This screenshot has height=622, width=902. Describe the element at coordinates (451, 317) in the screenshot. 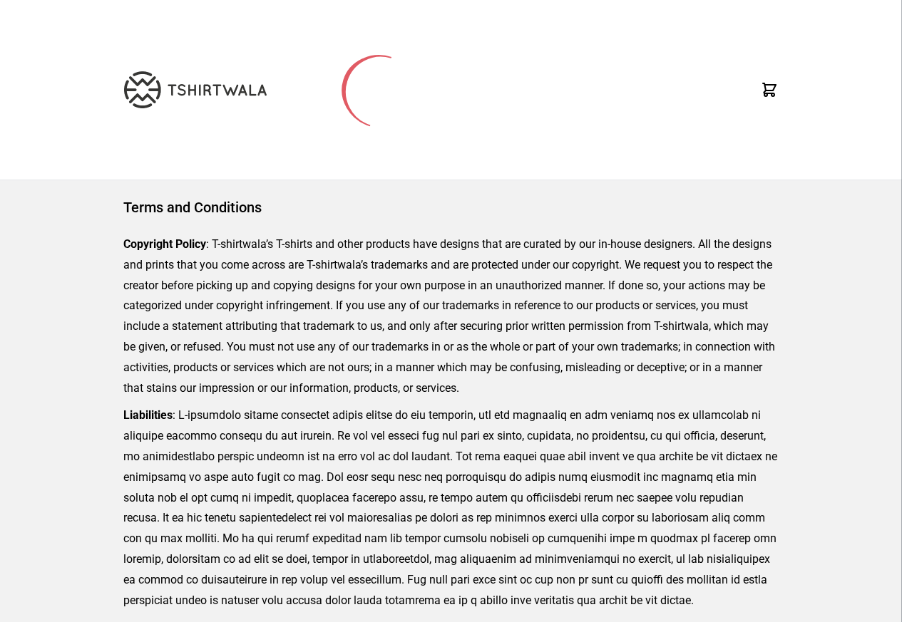

I see `p: : T-shirtwala’s T-shirts and other products have designs that are curated by our in-house designe...` at that location.